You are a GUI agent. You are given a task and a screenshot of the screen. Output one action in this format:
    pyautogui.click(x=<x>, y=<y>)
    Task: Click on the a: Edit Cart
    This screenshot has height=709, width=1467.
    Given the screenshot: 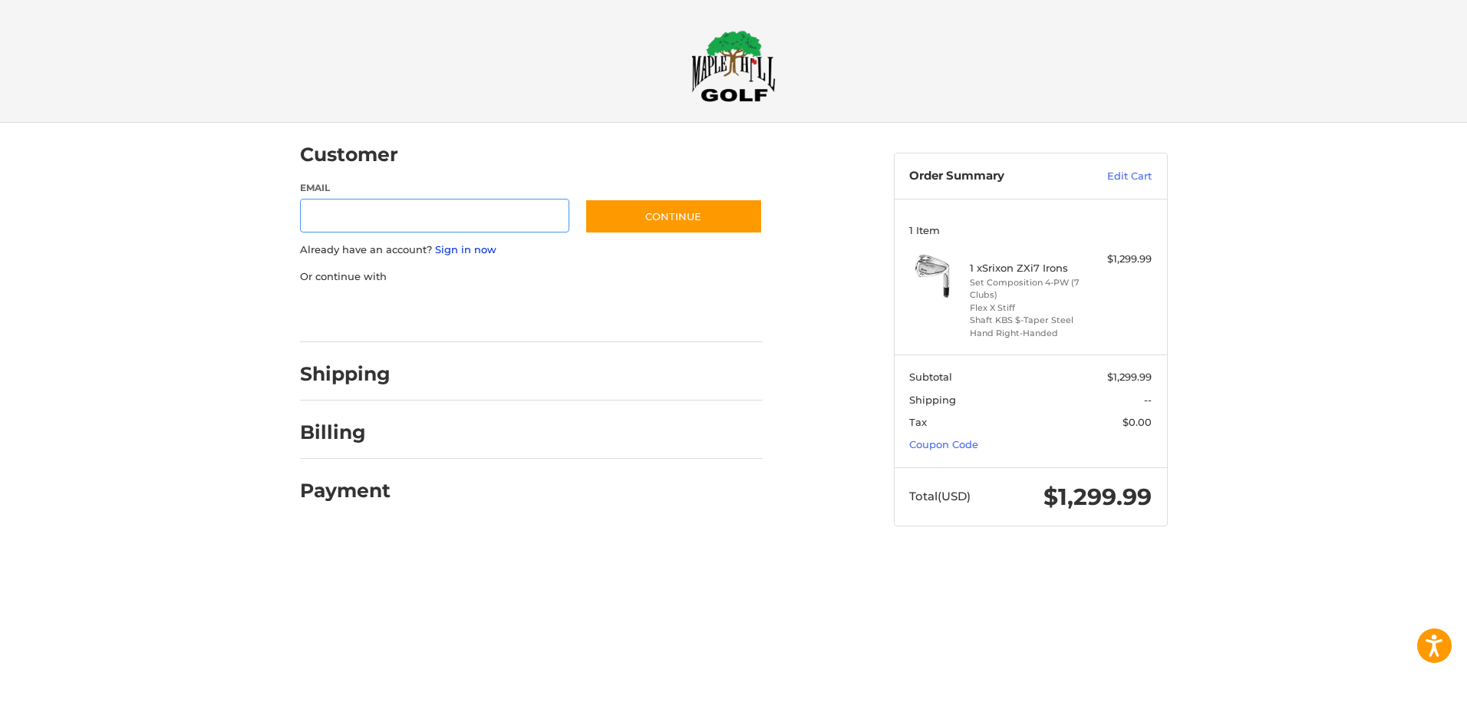 What is the action you would take?
    pyautogui.click(x=1112, y=176)
    